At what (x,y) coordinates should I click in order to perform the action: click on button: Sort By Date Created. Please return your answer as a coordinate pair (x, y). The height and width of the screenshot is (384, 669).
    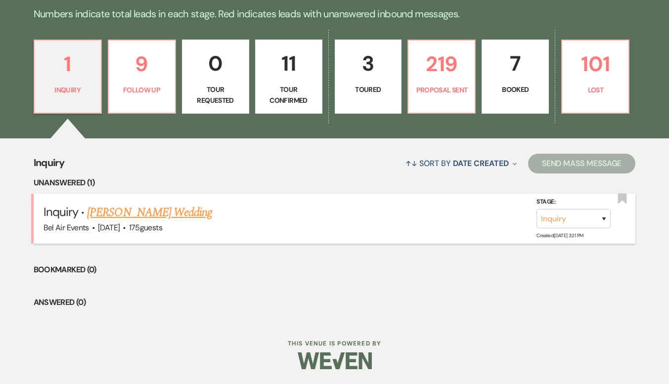
    Looking at the image, I should click on (461, 163).